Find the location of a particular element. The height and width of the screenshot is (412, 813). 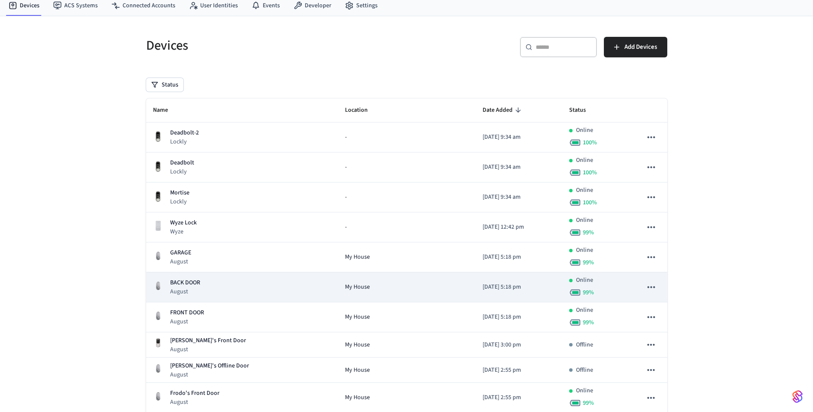

span: Add Devices is located at coordinates (640, 47).